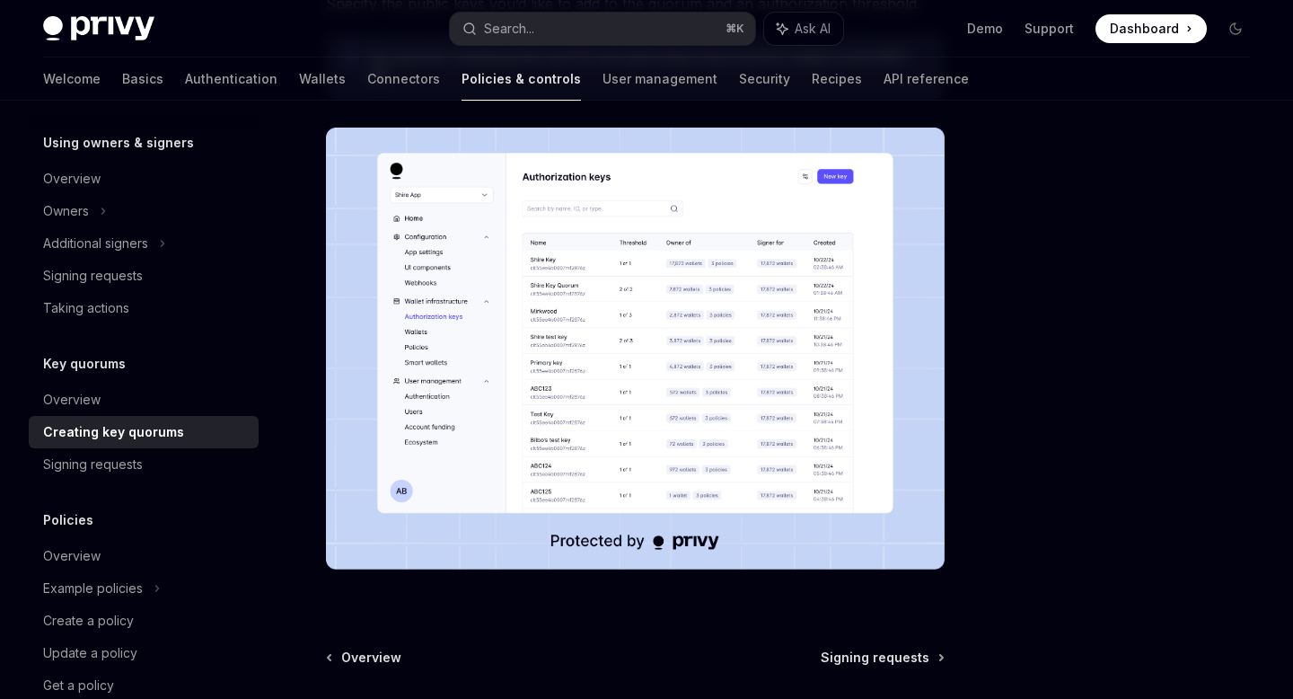  What do you see at coordinates (84, 364) in the screenshot?
I see `h5: Key quorums` at bounding box center [84, 364].